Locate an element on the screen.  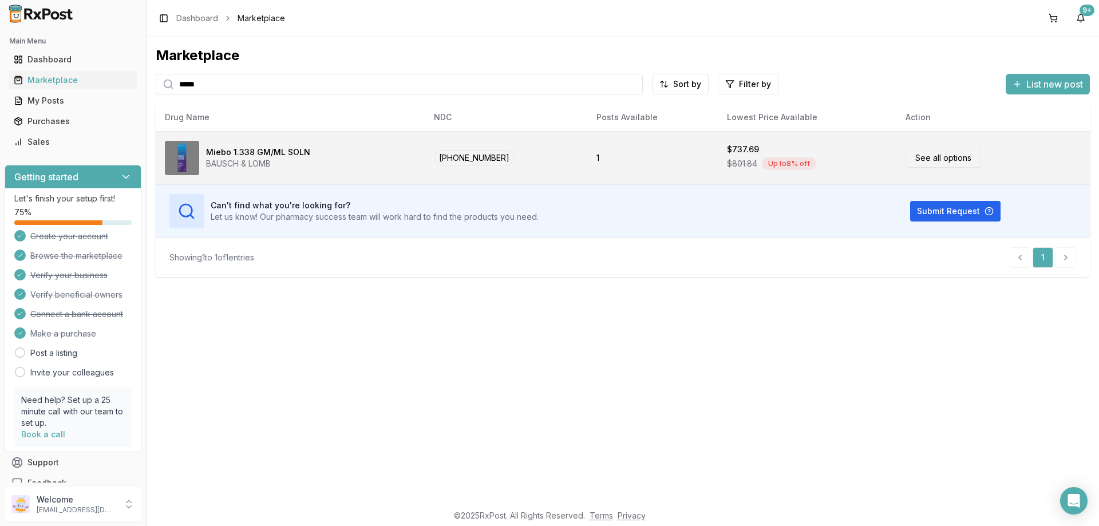
button: Marketplace is located at coordinates (73, 80).